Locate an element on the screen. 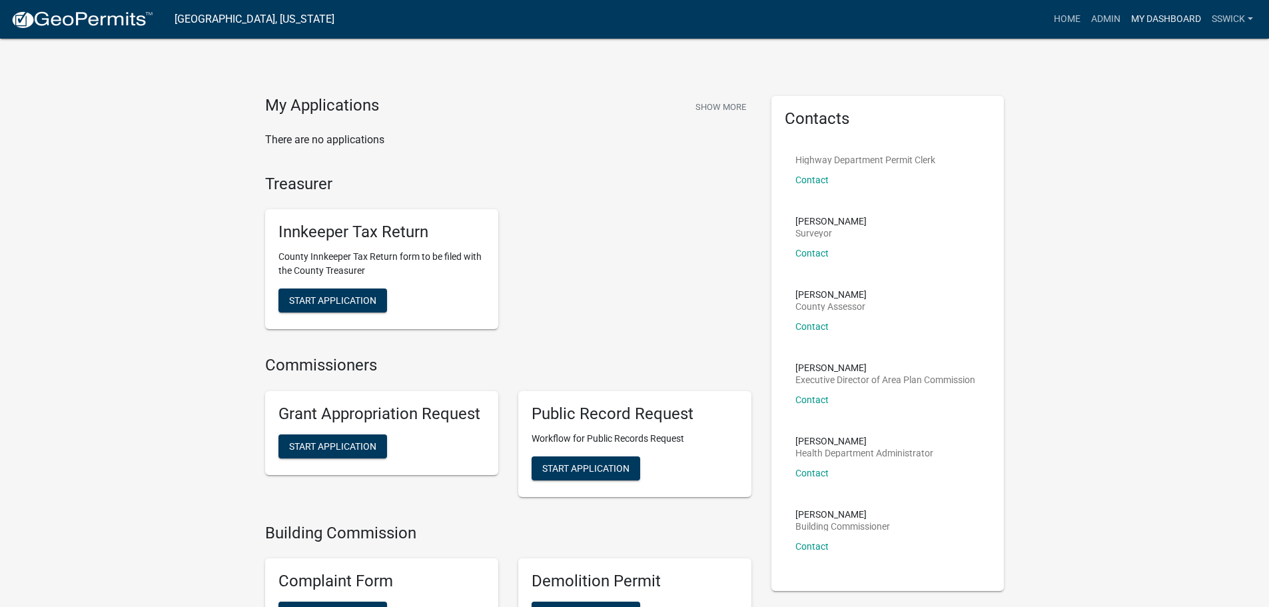 The height and width of the screenshot is (607, 1269). p: Executive Director of Area Plan Commission is located at coordinates (885, 380).